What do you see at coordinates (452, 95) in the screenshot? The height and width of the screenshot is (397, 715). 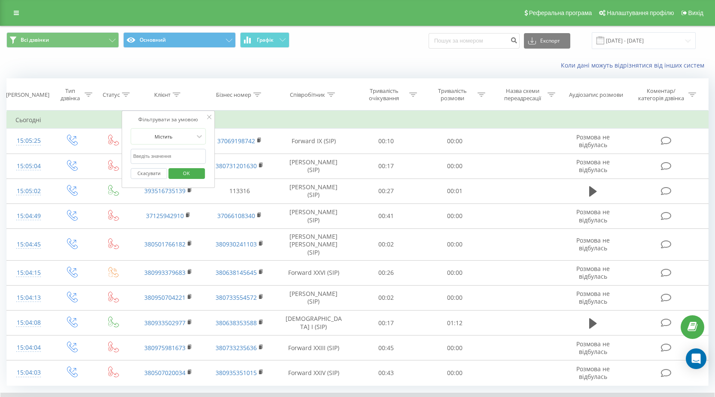 I see `div: Тривалість розмови` at bounding box center [452, 95].